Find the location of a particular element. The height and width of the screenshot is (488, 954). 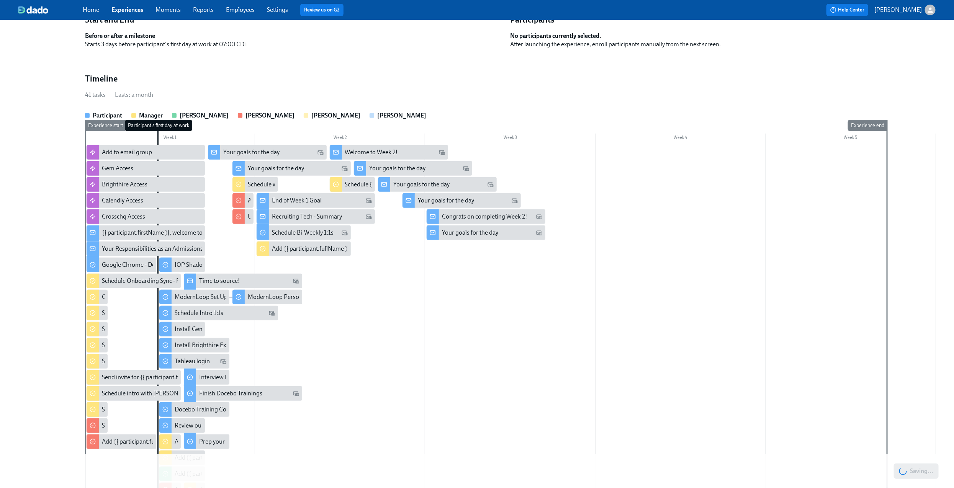

a: Review us on G2 is located at coordinates (322, 10).